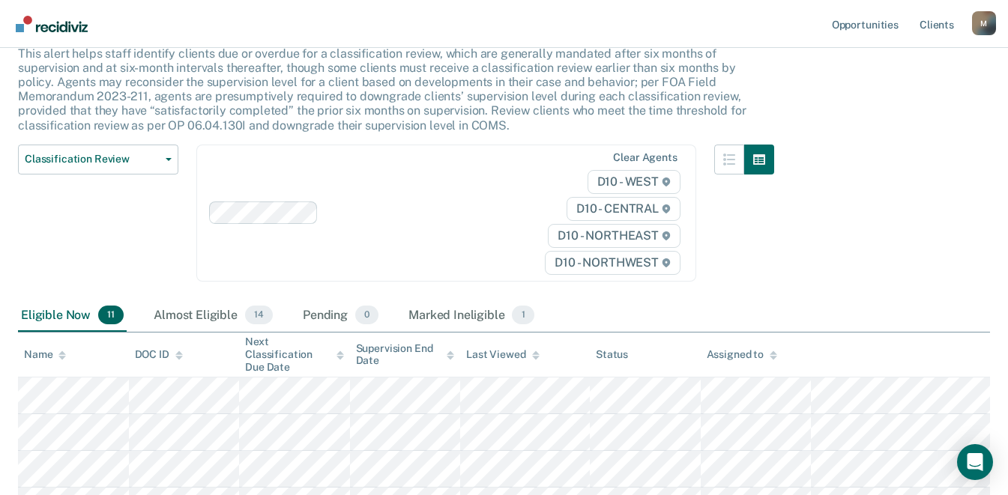  What do you see at coordinates (45, 354) in the screenshot?
I see `div: Name` at bounding box center [45, 354].